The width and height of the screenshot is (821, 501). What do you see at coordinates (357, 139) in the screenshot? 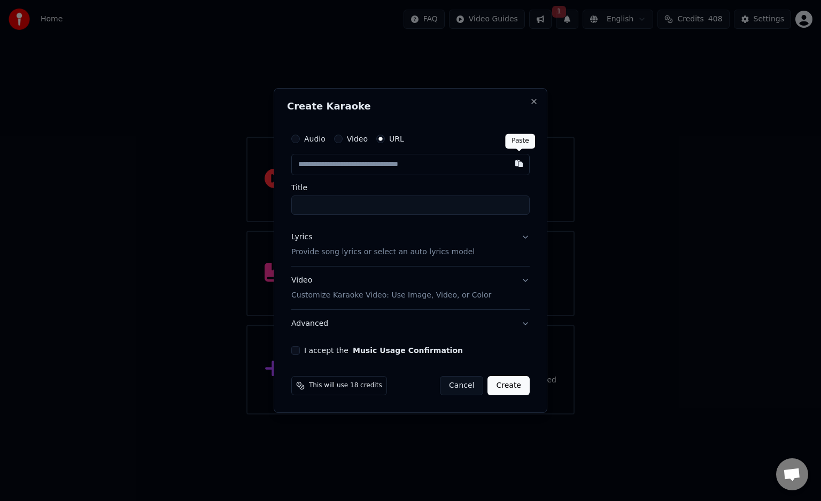
I see `label: Video` at bounding box center [357, 139].